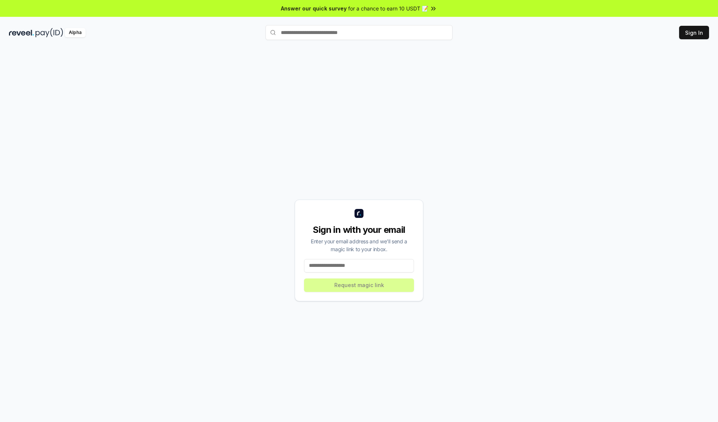  What do you see at coordinates (388, 8) in the screenshot?
I see `span: for a chance to earn 10 USDT 📝` at bounding box center [388, 8].